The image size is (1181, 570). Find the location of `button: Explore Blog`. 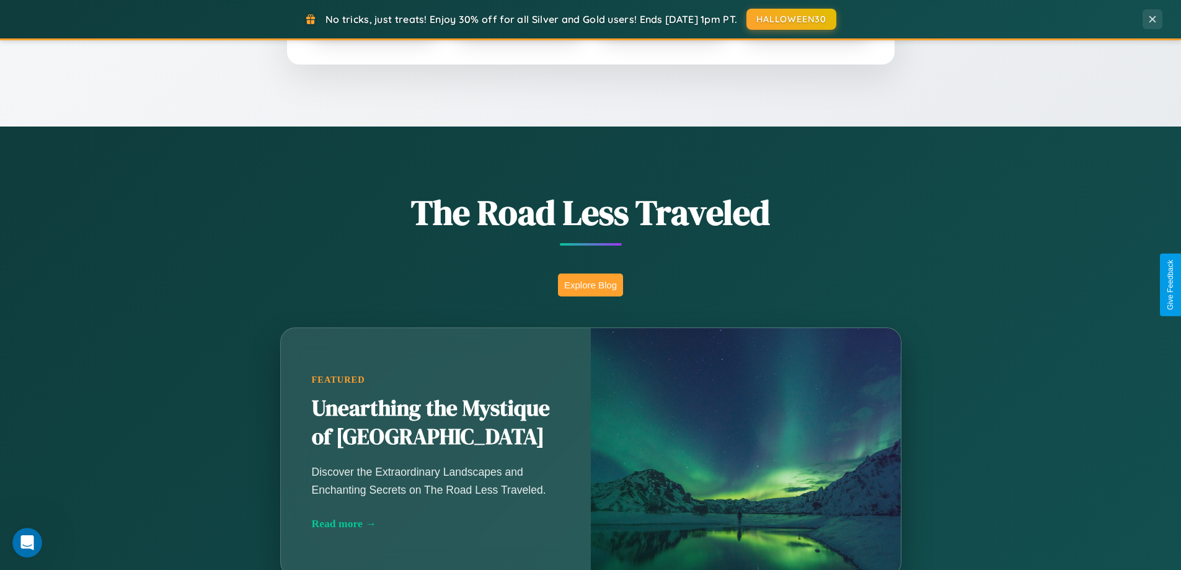

button: Explore Blog is located at coordinates (590, 285).